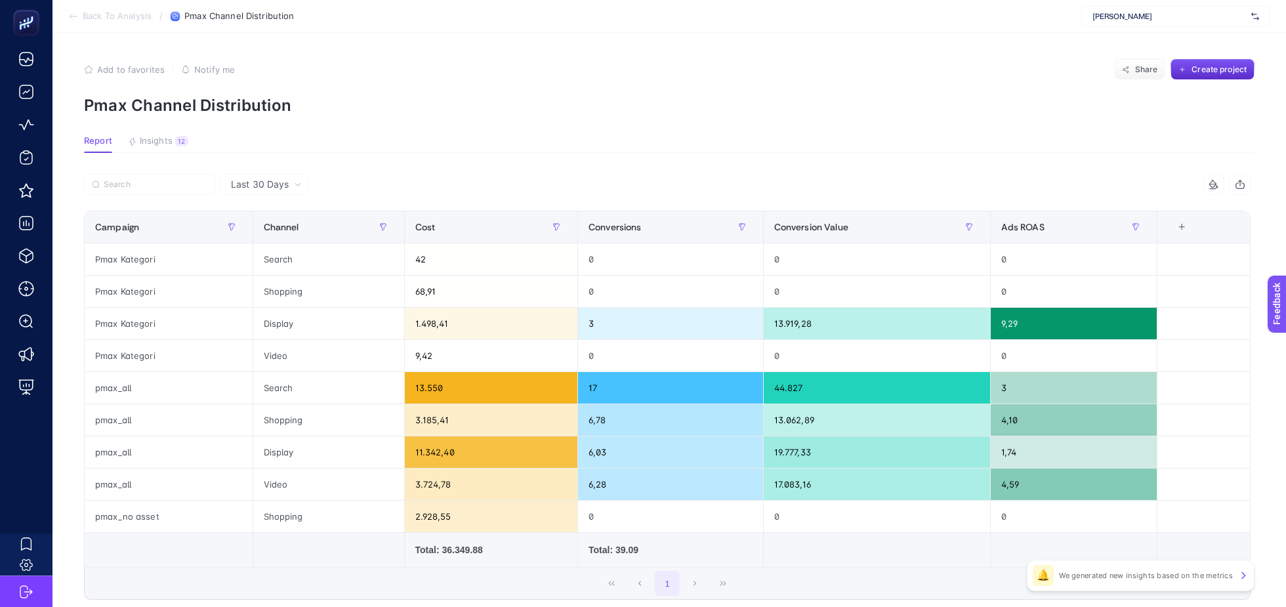 The width and height of the screenshot is (1286, 607). I want to click on span: Conversions, so click(615, 227).